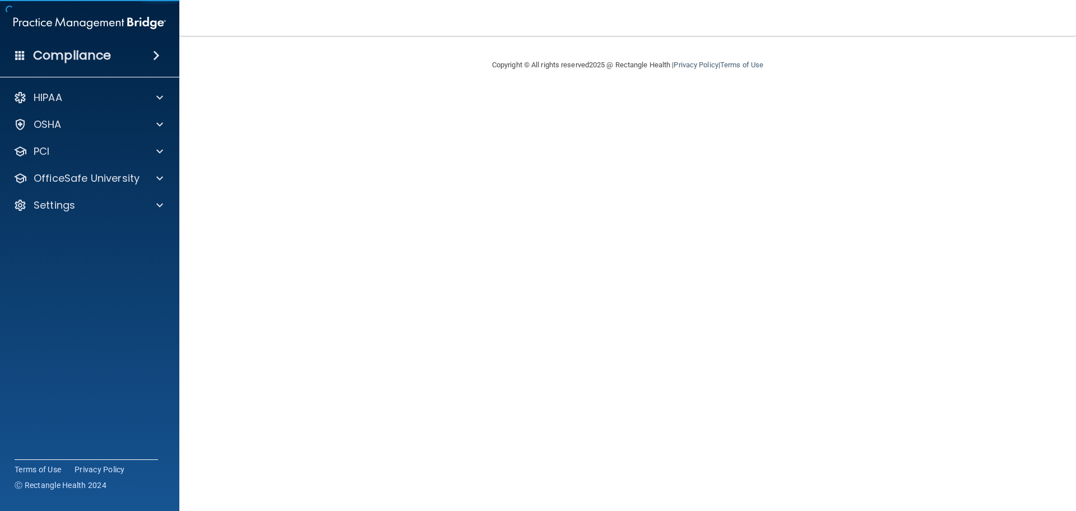  Describe the element at coordinates (88, 205) in the screenshot. I see `a: Settings` at that location.